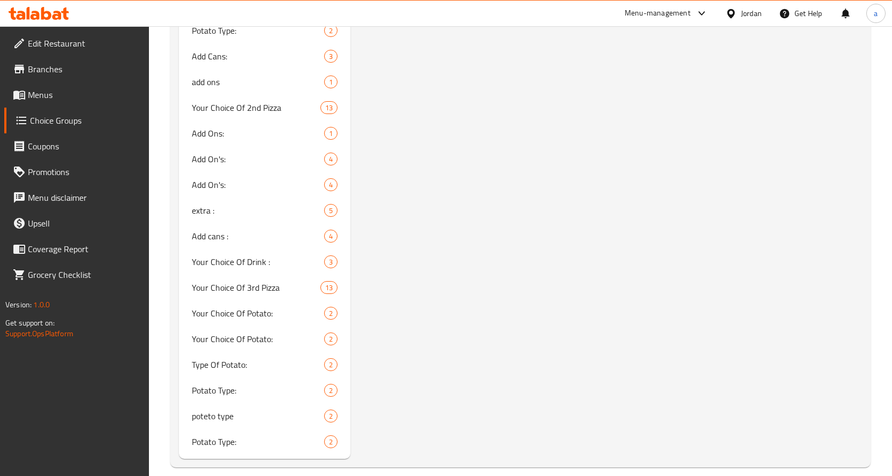 The width and height of the screenshot is (892, 476). I want to click on span: Menu disclaimer, so click(84, 198).